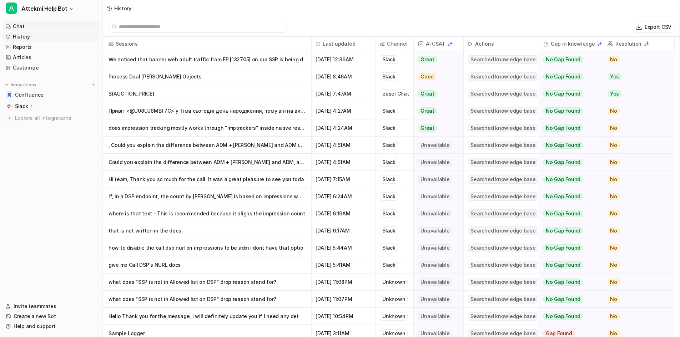 Image resolution: width=680 pixels, height=337 pixels. Describe the element at coordinates (658, 27) in the screenshot. I see `p: Export CSV` at that location.